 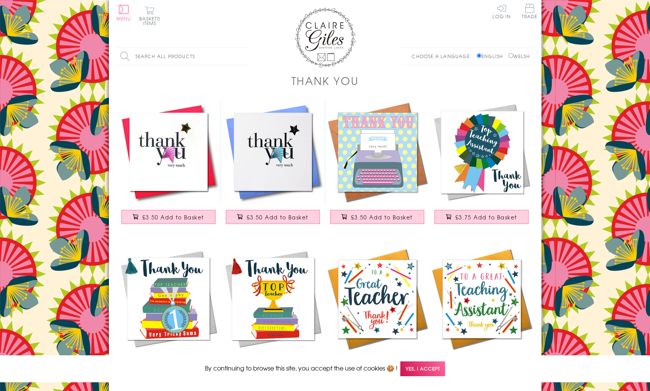 What do you see at coordinates (530, 12) in the screenshot?
I see `a: Trade` at bounding box center [530, 12].